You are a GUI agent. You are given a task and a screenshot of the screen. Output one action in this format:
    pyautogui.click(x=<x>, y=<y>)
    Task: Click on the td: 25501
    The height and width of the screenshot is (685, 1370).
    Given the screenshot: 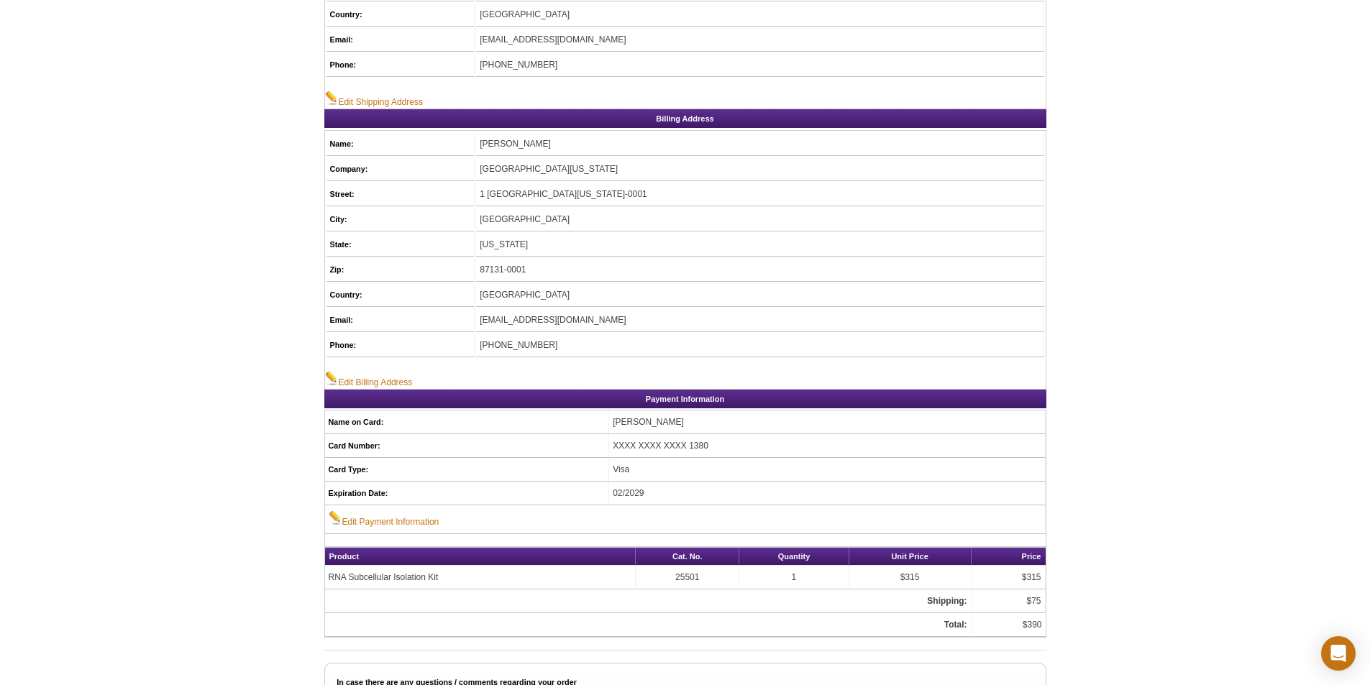 What is the action you would take?
    pyautogui.click(x=687, y=577)
    